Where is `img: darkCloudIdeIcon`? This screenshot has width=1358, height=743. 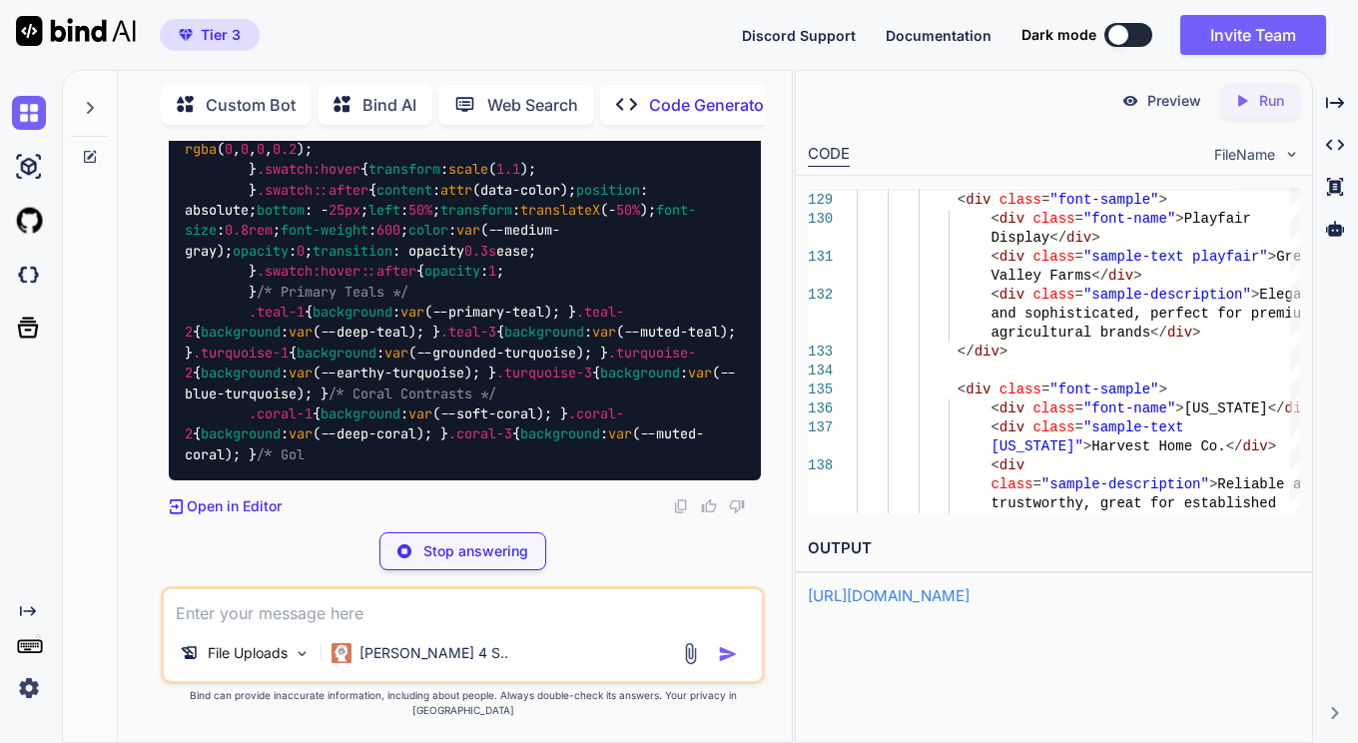
img: darkCloudIdeIcon is located at coordinates (29, 275).